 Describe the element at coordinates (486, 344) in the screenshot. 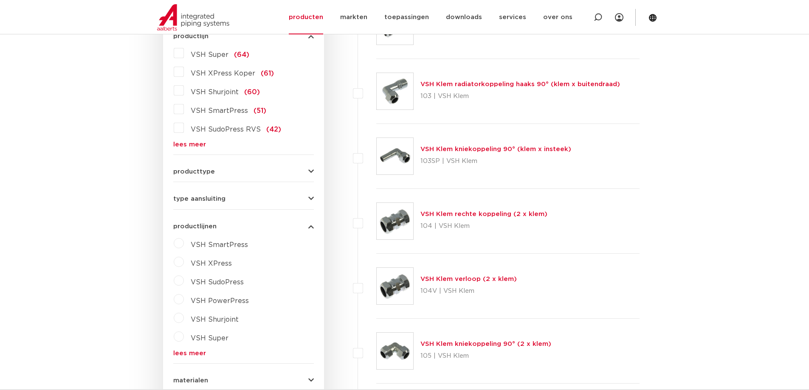

I see `a: VSH Klem kniekoppeling 90° (2 x klem)` at that location.